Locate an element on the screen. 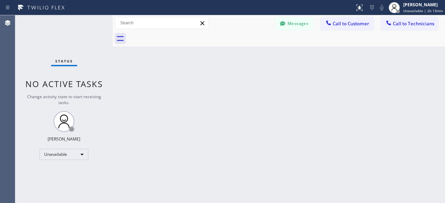 This screenshot has height=203, width=445. button: Call to Technicians is located at coordinates (409, 24).